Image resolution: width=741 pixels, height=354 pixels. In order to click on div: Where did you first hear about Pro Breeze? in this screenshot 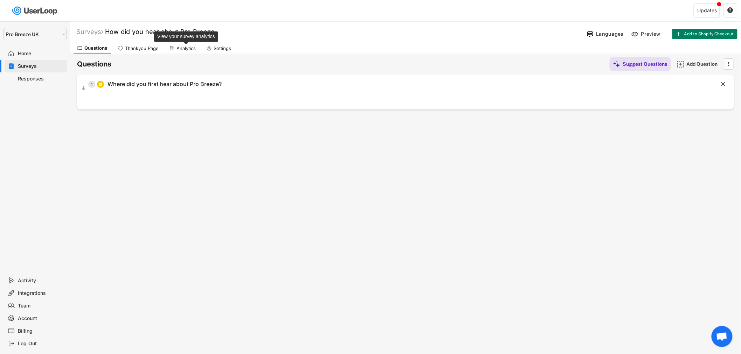, I will do `click(165, 84)`.